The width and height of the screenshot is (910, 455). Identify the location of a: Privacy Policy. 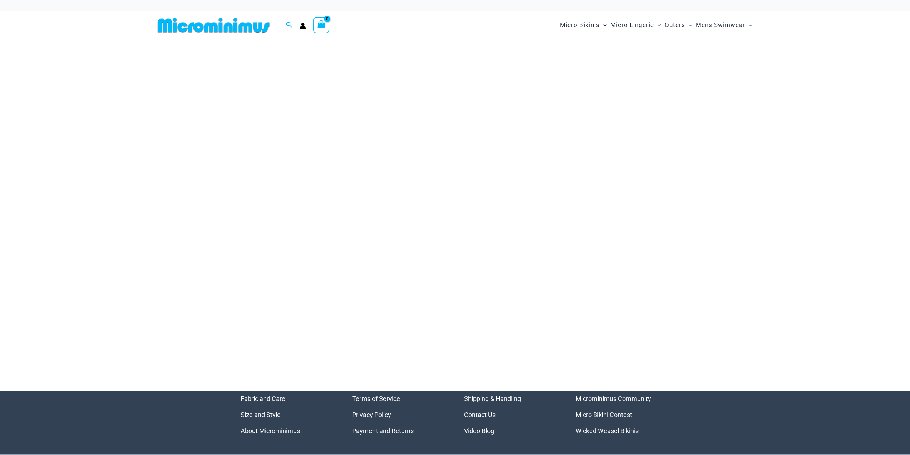
(372, 414).